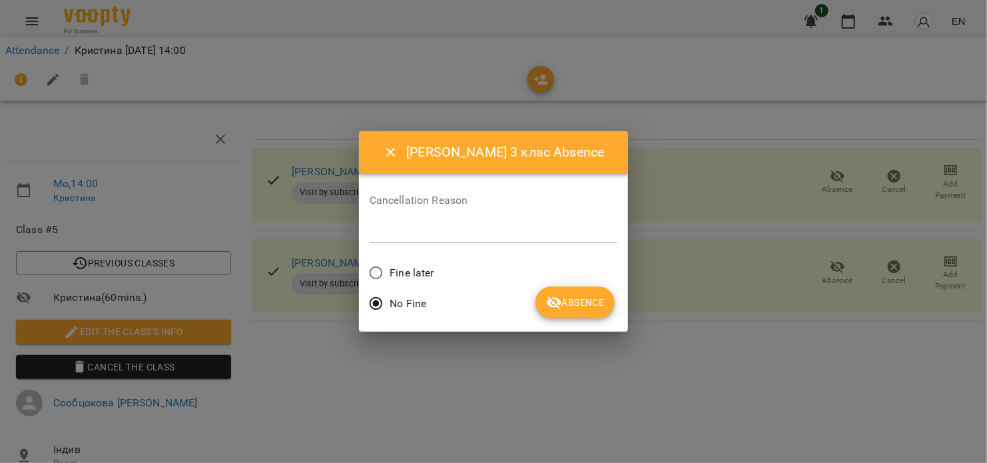  I want to click on span: No Fine, so click(408, 304).